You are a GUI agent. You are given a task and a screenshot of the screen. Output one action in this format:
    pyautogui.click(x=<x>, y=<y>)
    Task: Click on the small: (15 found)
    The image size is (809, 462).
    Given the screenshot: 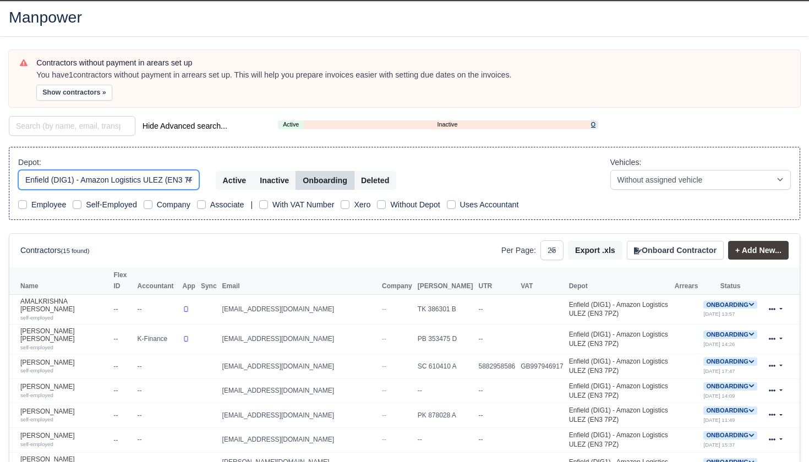 What is the action you would take?
    pyautogui.click(x=75, y=251)
    